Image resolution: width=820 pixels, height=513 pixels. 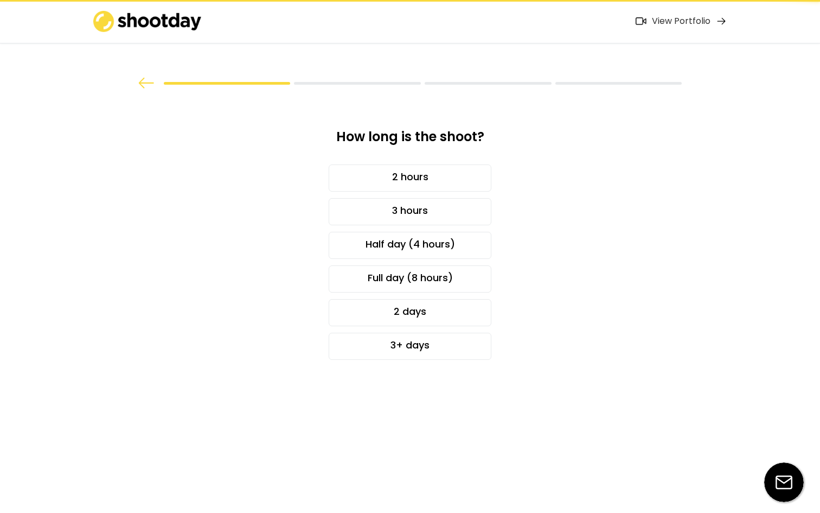 I want to click on img: shootday_logo.png, so click(x=148, y=21).